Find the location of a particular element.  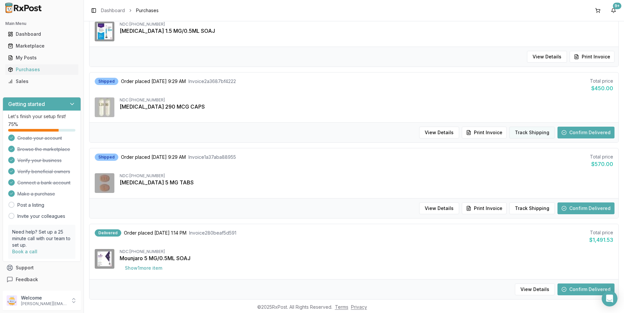

div: Marketplace is located at coordinates (42, 46).